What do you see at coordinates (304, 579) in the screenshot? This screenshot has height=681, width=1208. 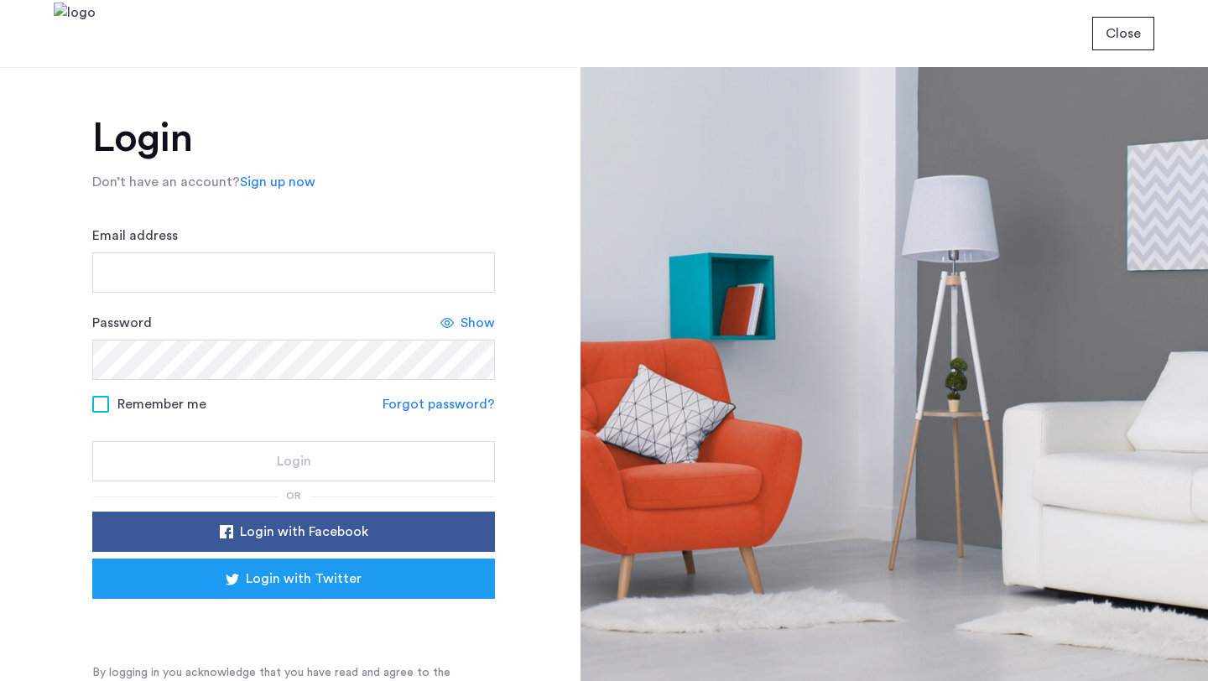 I see `span: Login with Twitter` at bounding box center [304, 579].